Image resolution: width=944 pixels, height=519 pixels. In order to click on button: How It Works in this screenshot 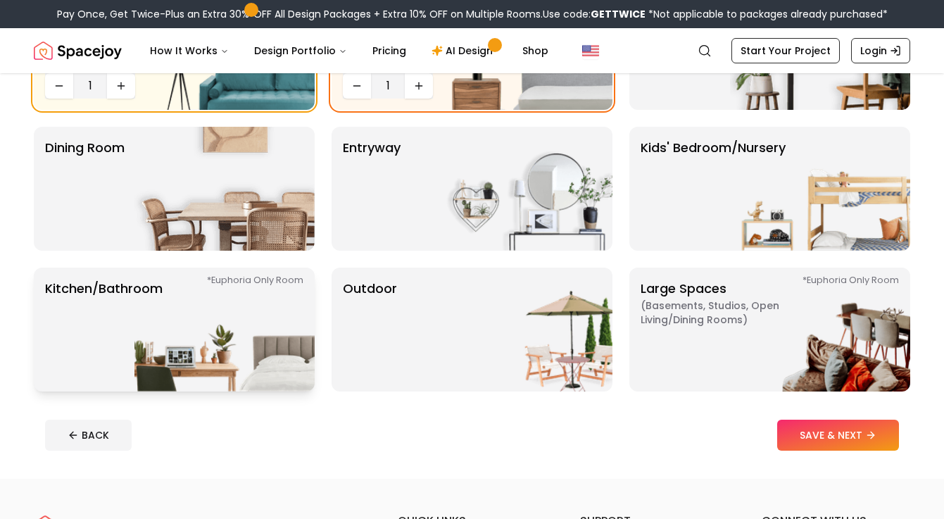, I will do `click(189, 51)`.